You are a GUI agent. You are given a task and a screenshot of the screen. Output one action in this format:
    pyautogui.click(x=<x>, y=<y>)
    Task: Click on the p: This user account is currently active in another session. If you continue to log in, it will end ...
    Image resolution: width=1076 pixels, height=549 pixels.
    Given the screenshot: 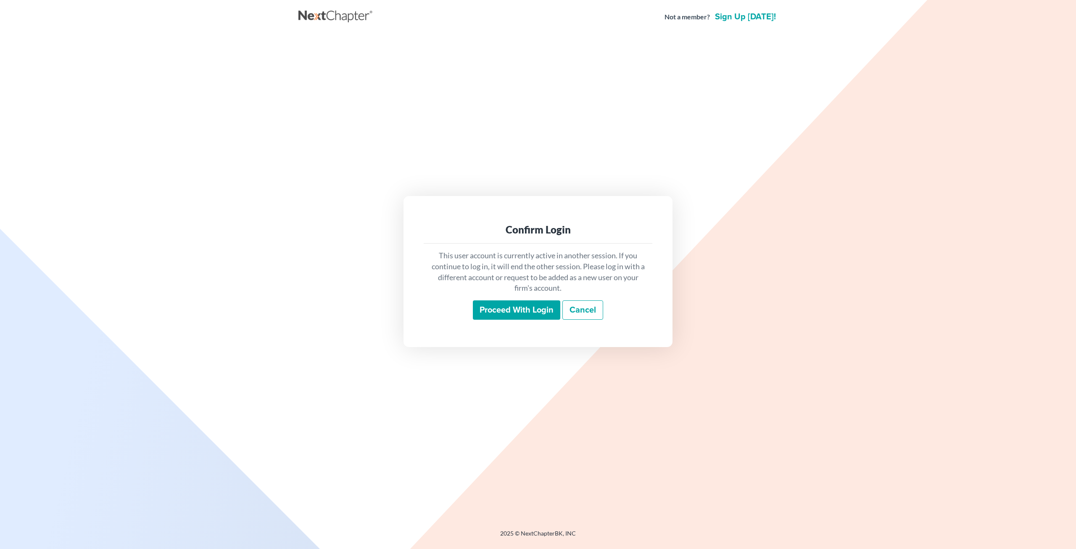 What is the action you would take?
    pyautogui.click(x=538, y=272)
    